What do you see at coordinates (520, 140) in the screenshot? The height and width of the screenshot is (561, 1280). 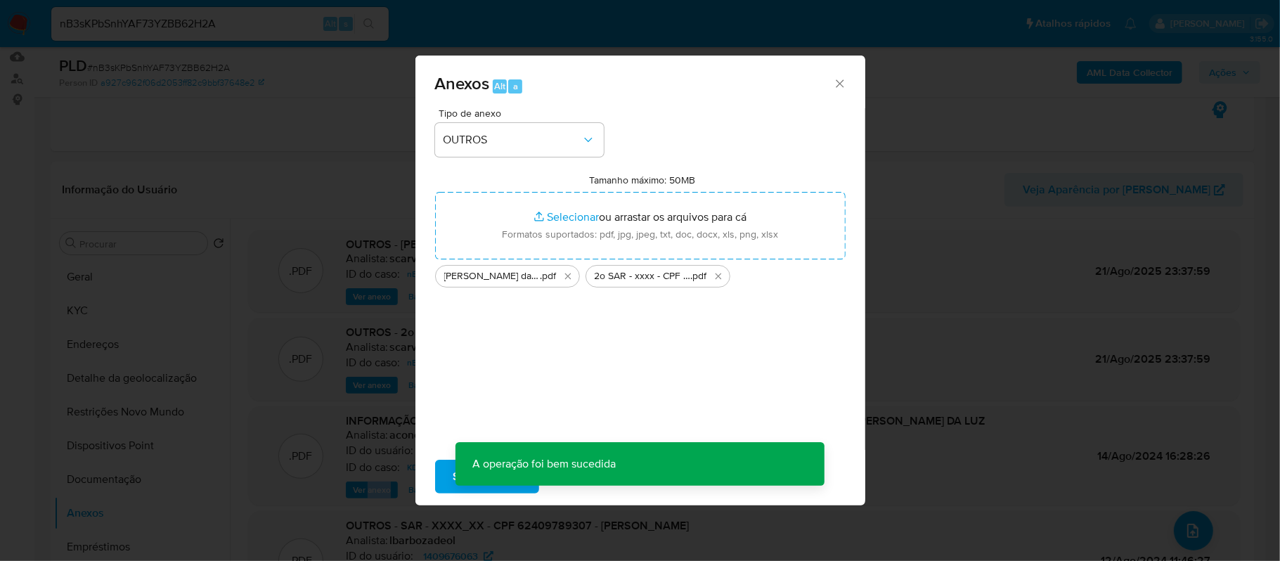 I see `button: OUTROS` at bounding box center [520, 140].